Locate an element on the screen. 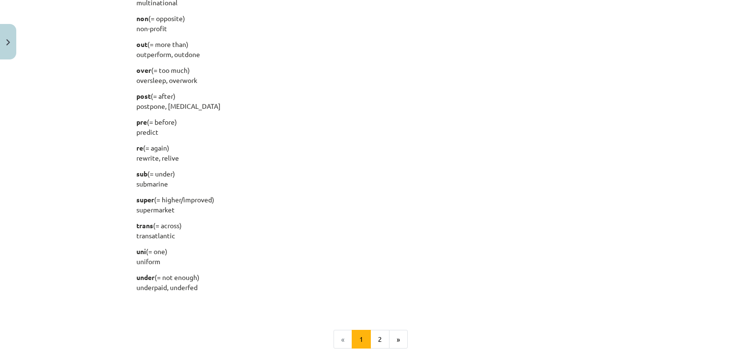  p: (= across) transatlantic is located at coordinates (368, 230).